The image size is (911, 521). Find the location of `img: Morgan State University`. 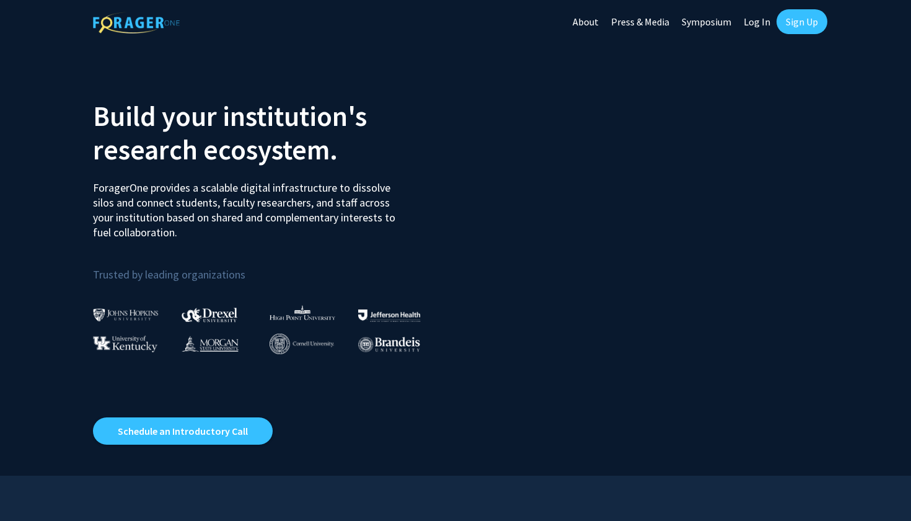

img: Morgan State University is located at coordinates (210, 343).